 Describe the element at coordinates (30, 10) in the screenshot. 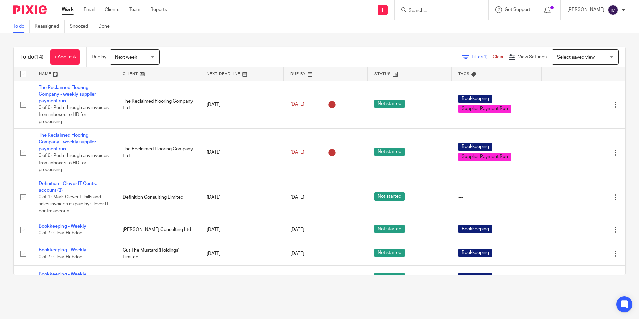

I see `img: Pixie` at that location.